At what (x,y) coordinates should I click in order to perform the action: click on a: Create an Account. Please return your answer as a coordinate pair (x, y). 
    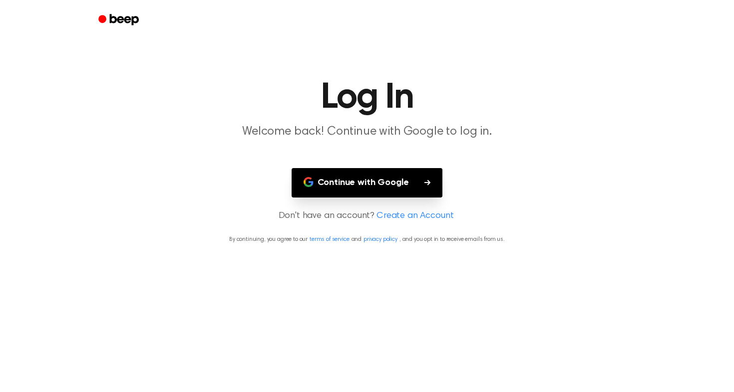
    Looking at the image, I should click on (415, 216).